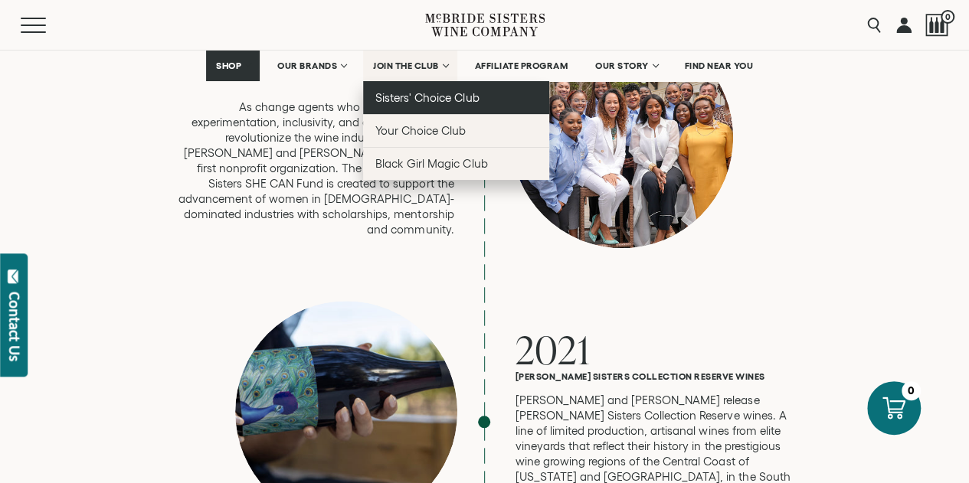 The image size is (969, 483). Describe the element at coordinates (456, 97) in the screenshot. I see `a: Sisters' Choice Club` at that location.